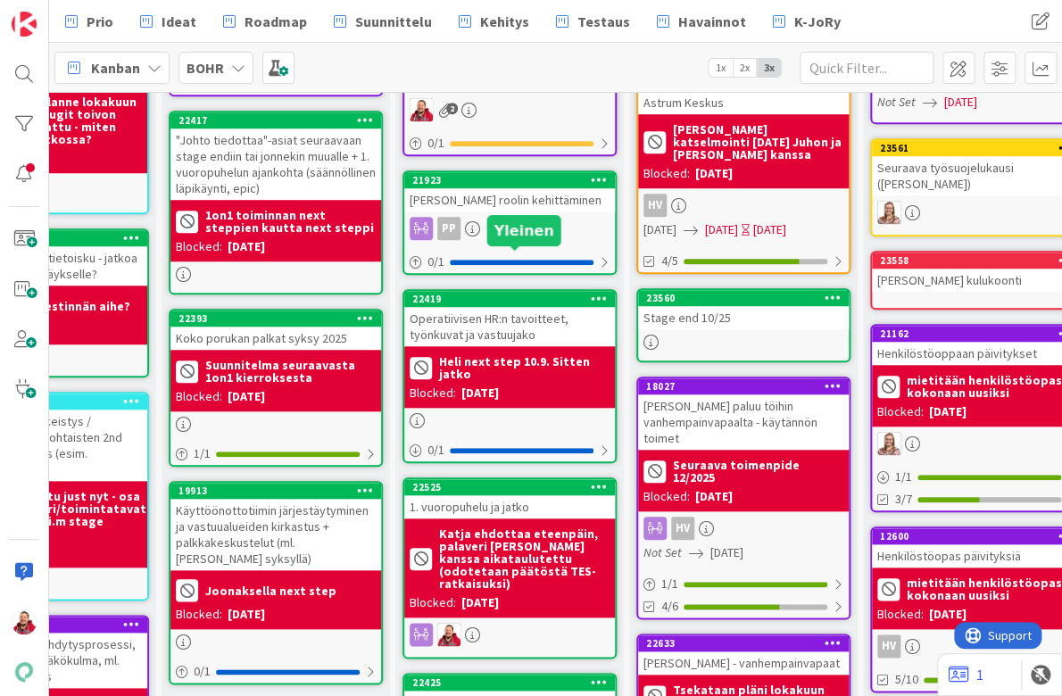  I want to click on div: 22393Koko porukan palkat syksy 2025, so click(276, 330).